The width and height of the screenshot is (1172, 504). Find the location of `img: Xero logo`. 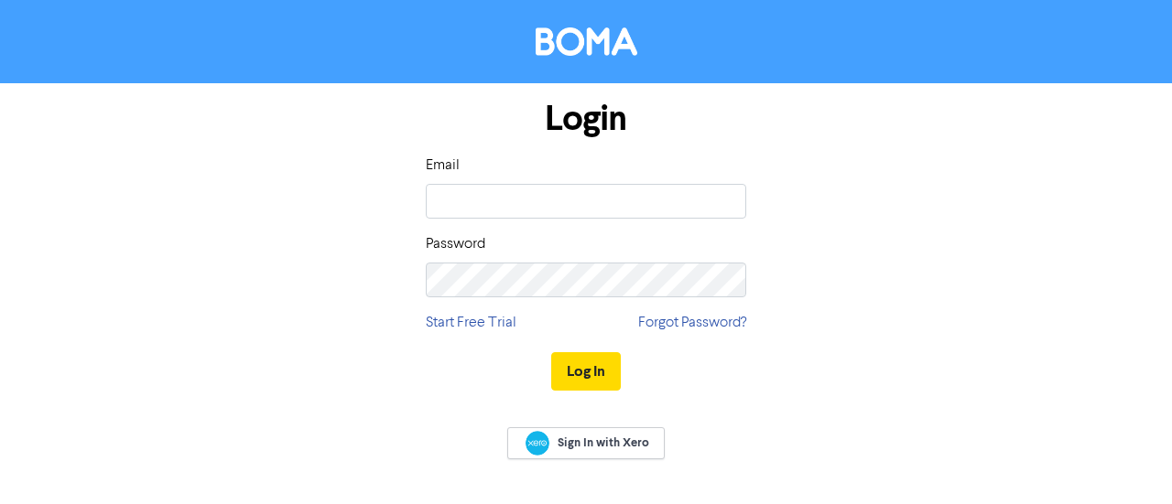

img: Xero logo is located at coordinates (537, 443).